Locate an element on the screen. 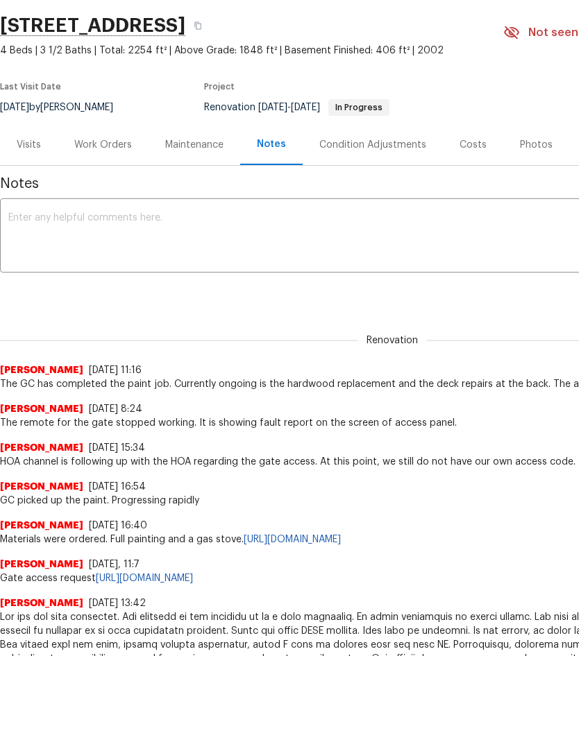 The width and height of the screenshot is (579, 742). span: In Progress is located at coordinates (359, 108).